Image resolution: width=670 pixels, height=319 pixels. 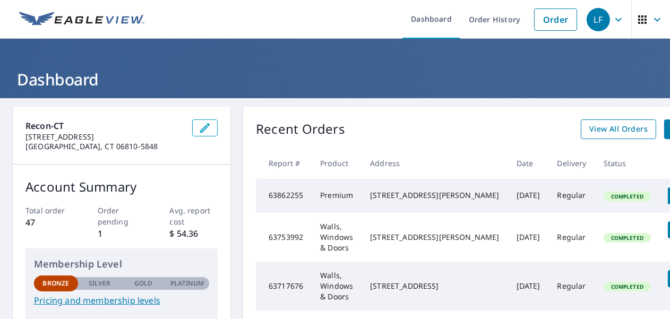 I want to click on img: EV Logo, so click(x=82, y=20).